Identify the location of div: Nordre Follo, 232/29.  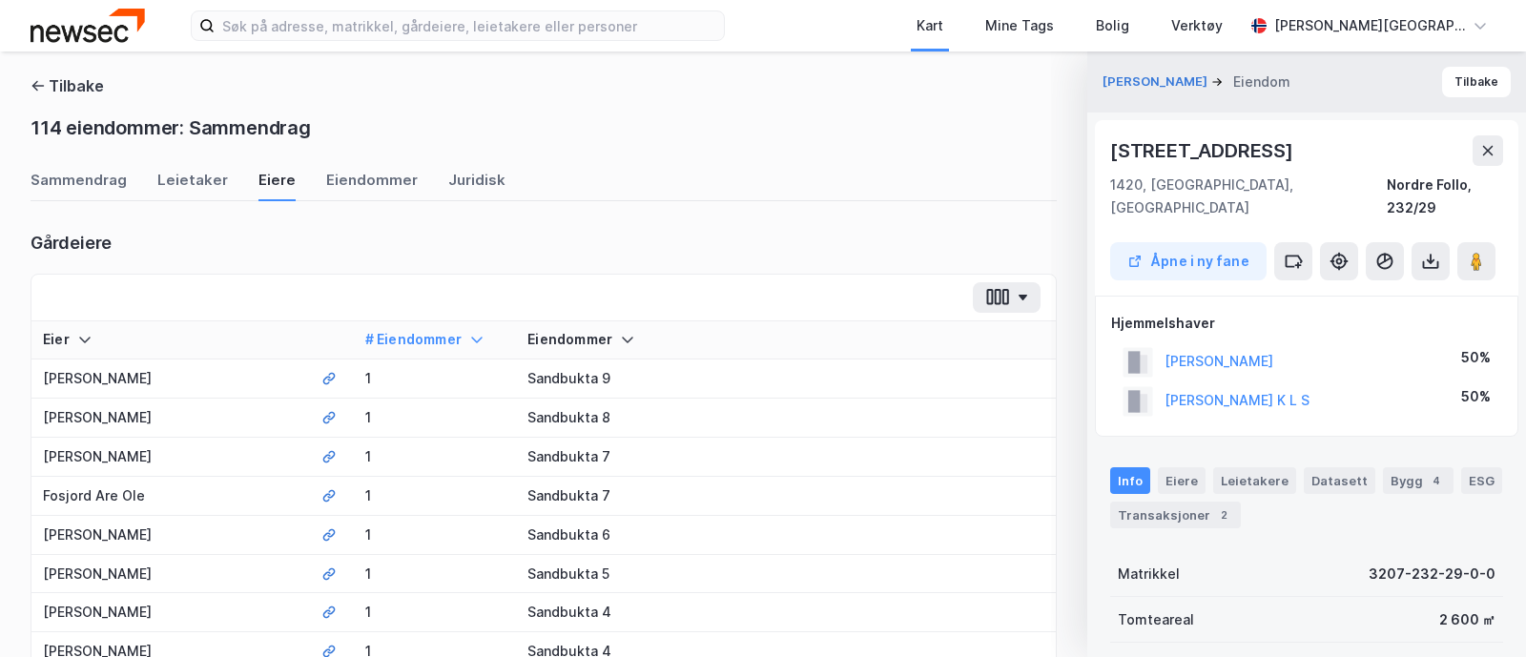
(1445, 196).